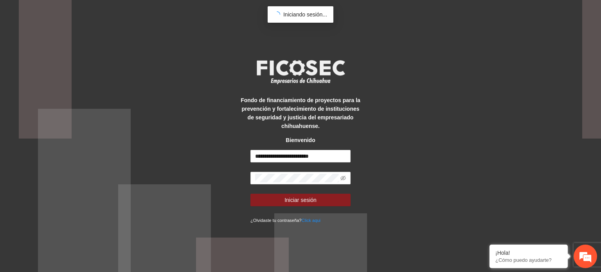 Image resolution: width=601 pixels, height=272 pixels. I want to click on strong: Fondo de financiamiento de proyectos para la prevención y fortalecimiento de instituciones de seg..., so click(301, 113).